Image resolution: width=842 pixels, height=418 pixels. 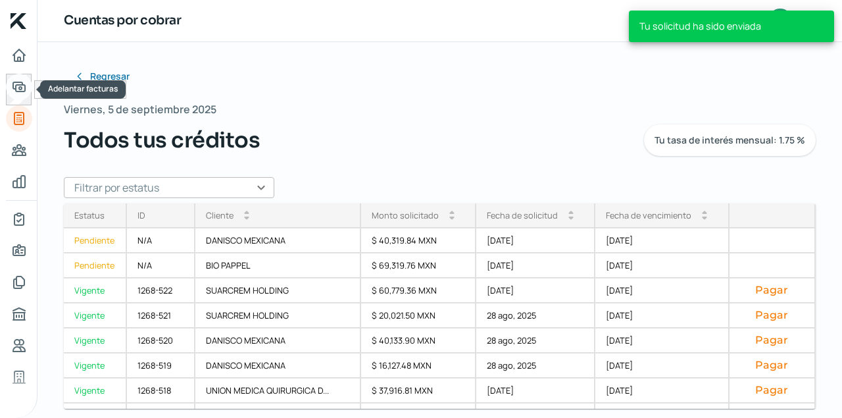 I want to click on span: Tu tasa de interés mensual: 1.75 %, so click(x=730, y=140).